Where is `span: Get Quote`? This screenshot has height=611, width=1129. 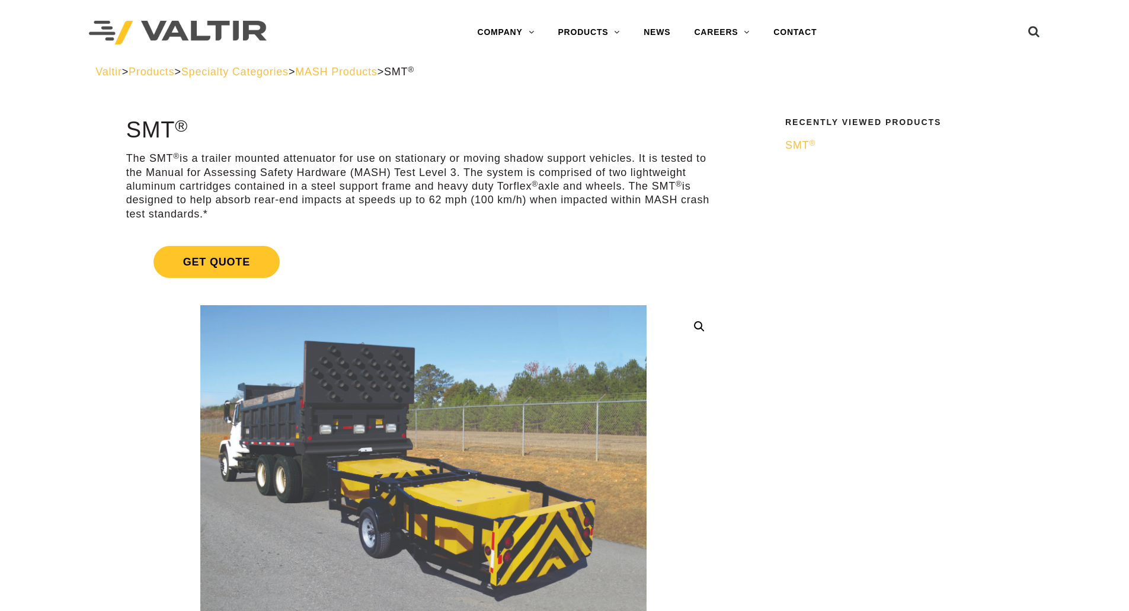 span: Get Quote is located at coordinates (216, 262).